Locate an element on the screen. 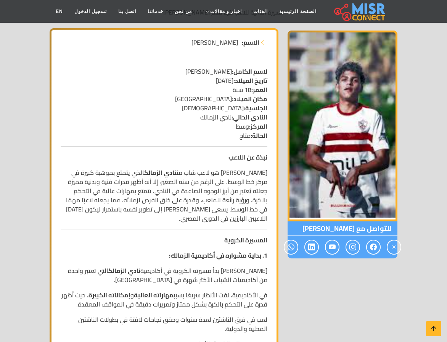  a: خدماتنا is located at coordinates (155, 11).